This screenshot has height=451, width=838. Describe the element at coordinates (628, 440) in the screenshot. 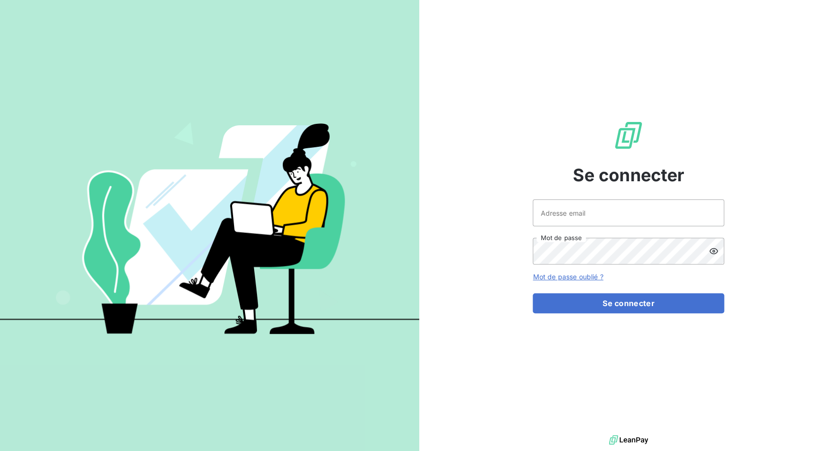

I see `img: logo` at that location.